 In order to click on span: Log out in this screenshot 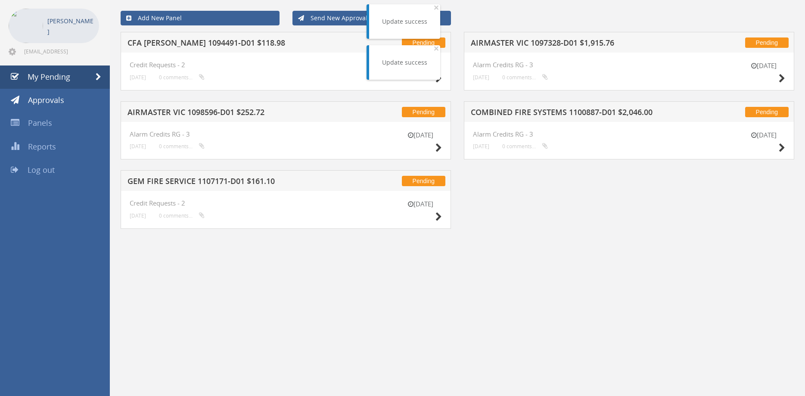, I will do `click(41, 170)`.